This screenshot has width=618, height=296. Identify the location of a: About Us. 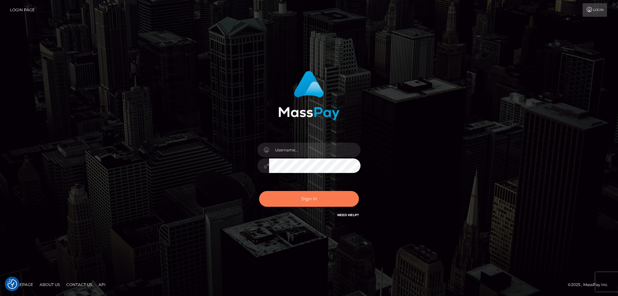
(50, 284).